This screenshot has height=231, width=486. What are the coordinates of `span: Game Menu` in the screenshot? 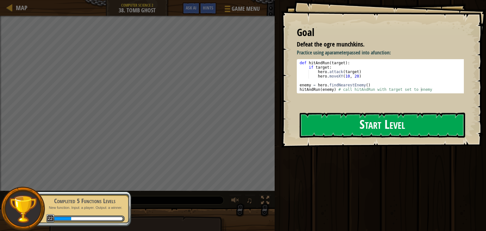 It's located at (245, 9).